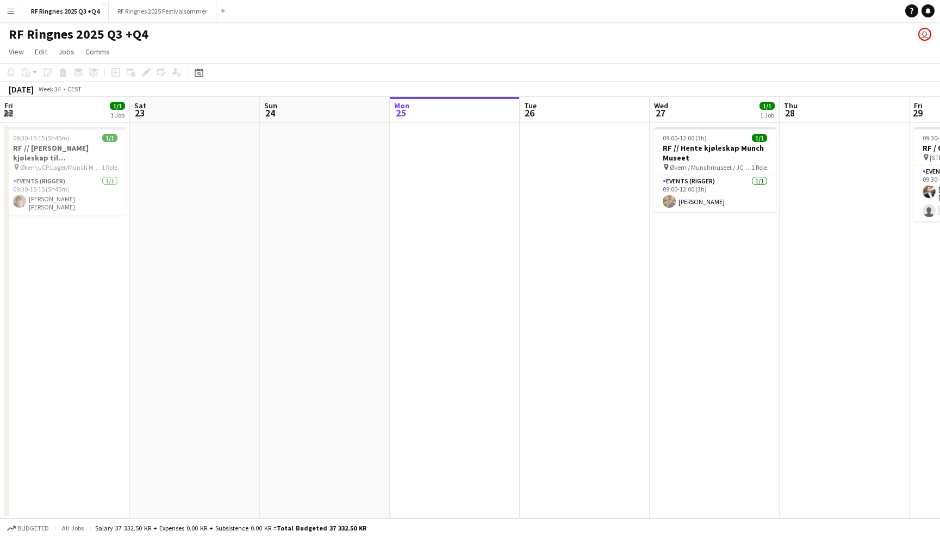  Describe the element at coordinates (41, 52) in the screenshot. I see `a: Edit` at that location.